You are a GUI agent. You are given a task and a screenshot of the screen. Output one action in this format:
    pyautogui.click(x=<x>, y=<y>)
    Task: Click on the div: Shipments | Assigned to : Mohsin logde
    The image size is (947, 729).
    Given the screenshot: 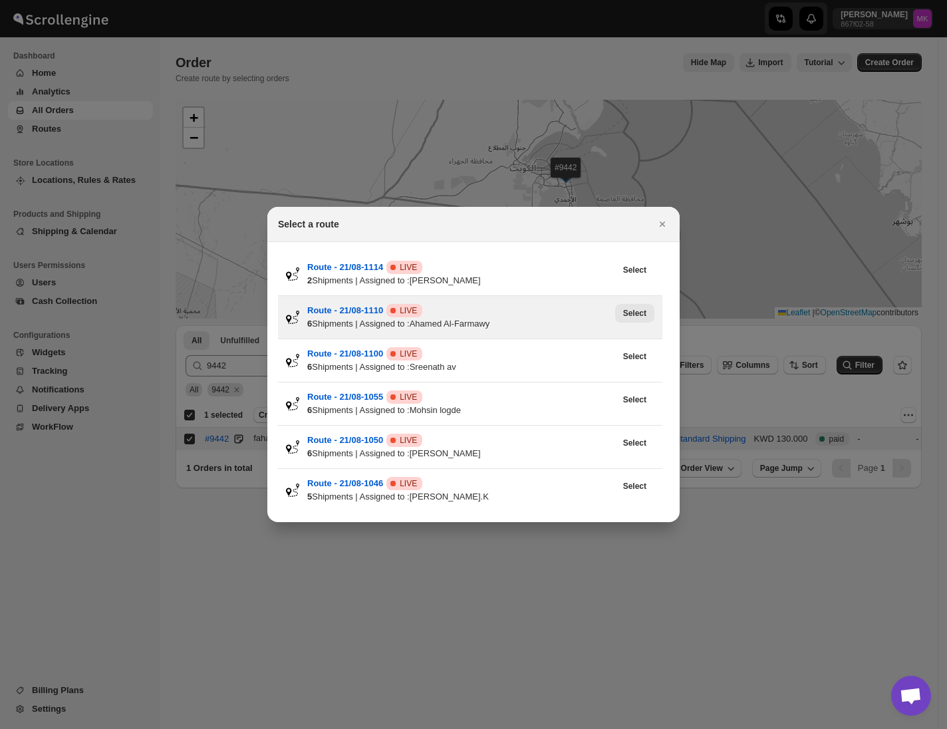 What is the action you would take?
    pyautogui.click(x=461, y=410)
    